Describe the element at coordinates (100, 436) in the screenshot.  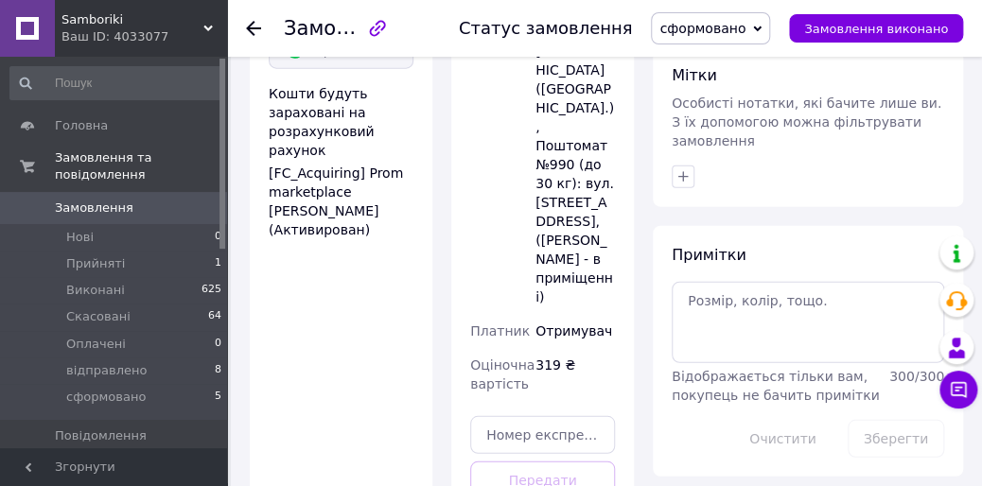
I see `span: Повідомлення` at that location.